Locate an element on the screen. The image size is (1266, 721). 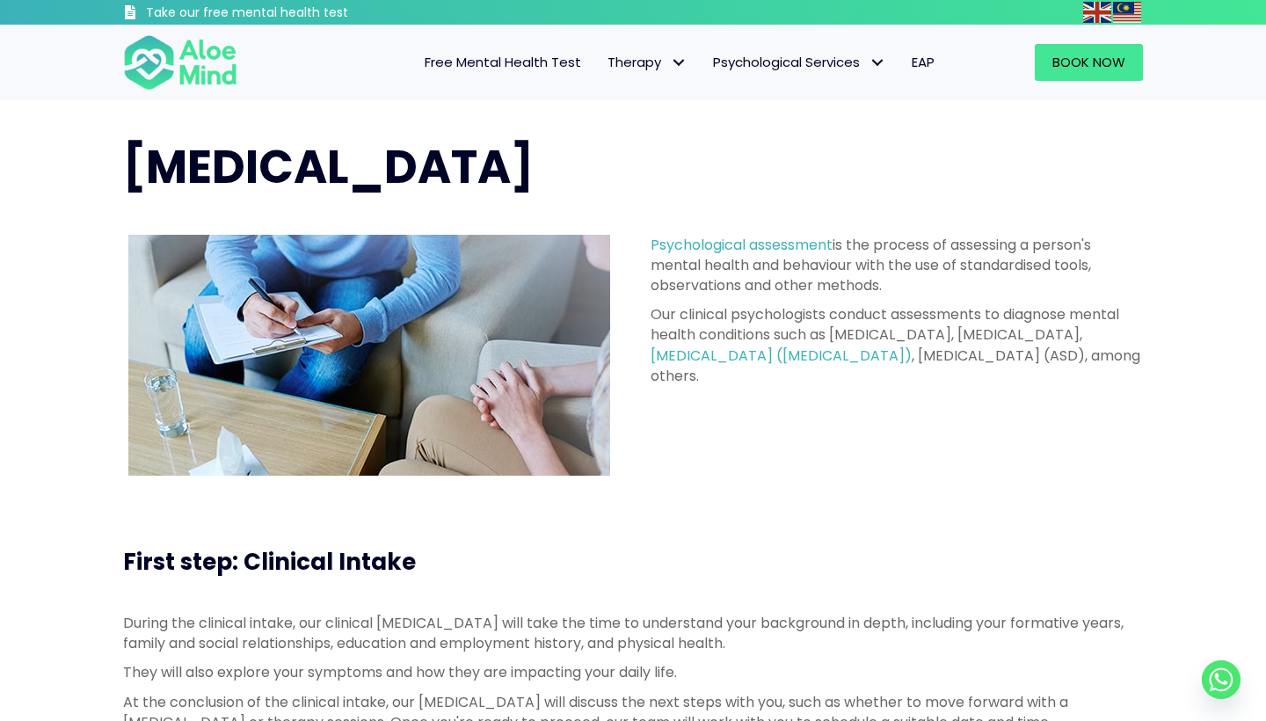
span: Free Mental Health Test is located at coordinates (503, 62).